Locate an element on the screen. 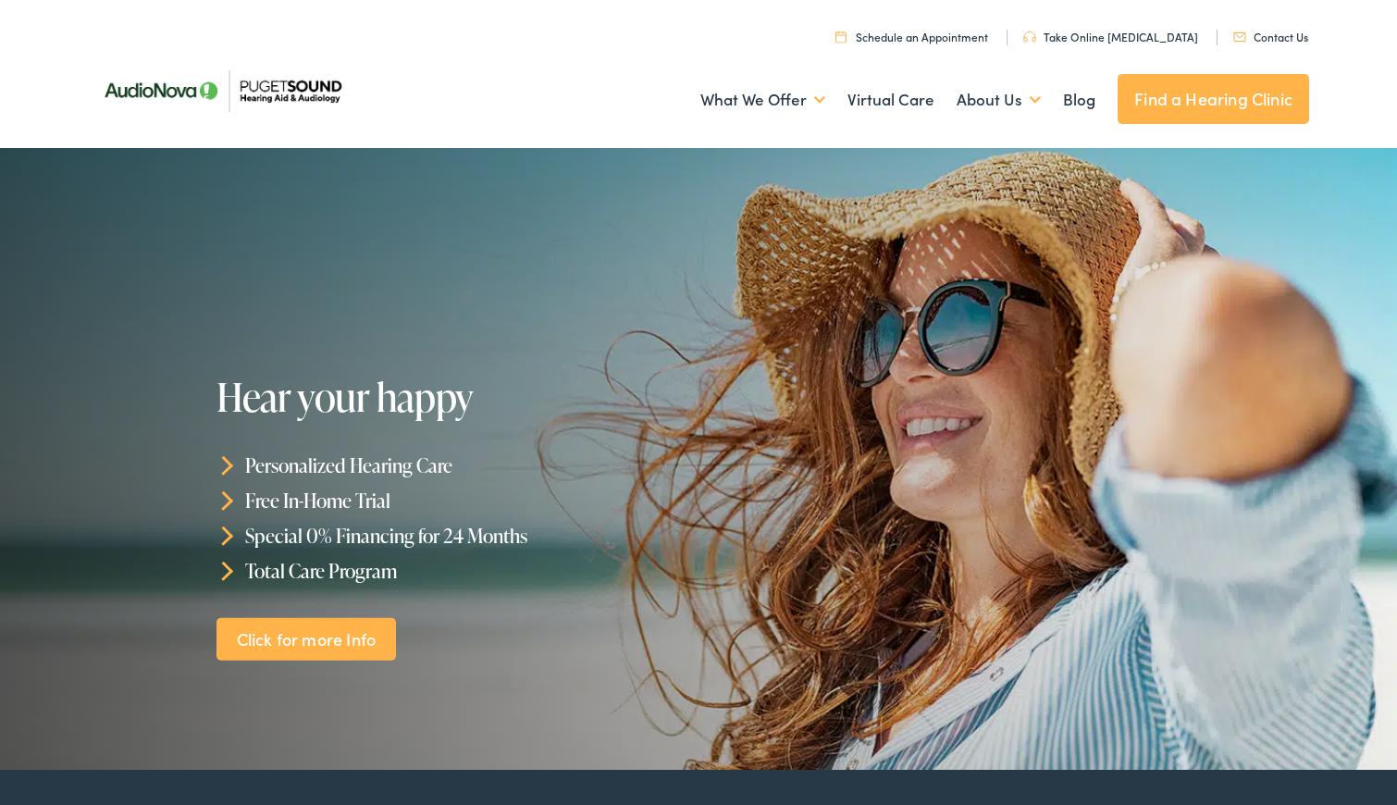 The image size is (1397, 805). a: Click for more Info is located at coordinates (306, 638).